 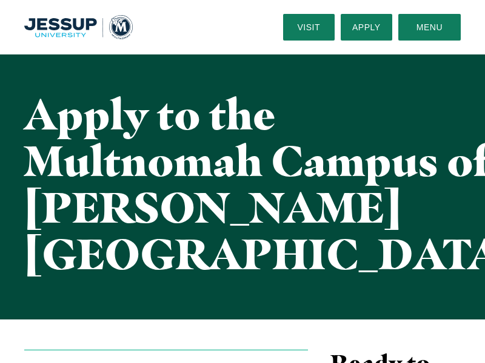 I want to click on button: Menu, so click(x=429, y=27).